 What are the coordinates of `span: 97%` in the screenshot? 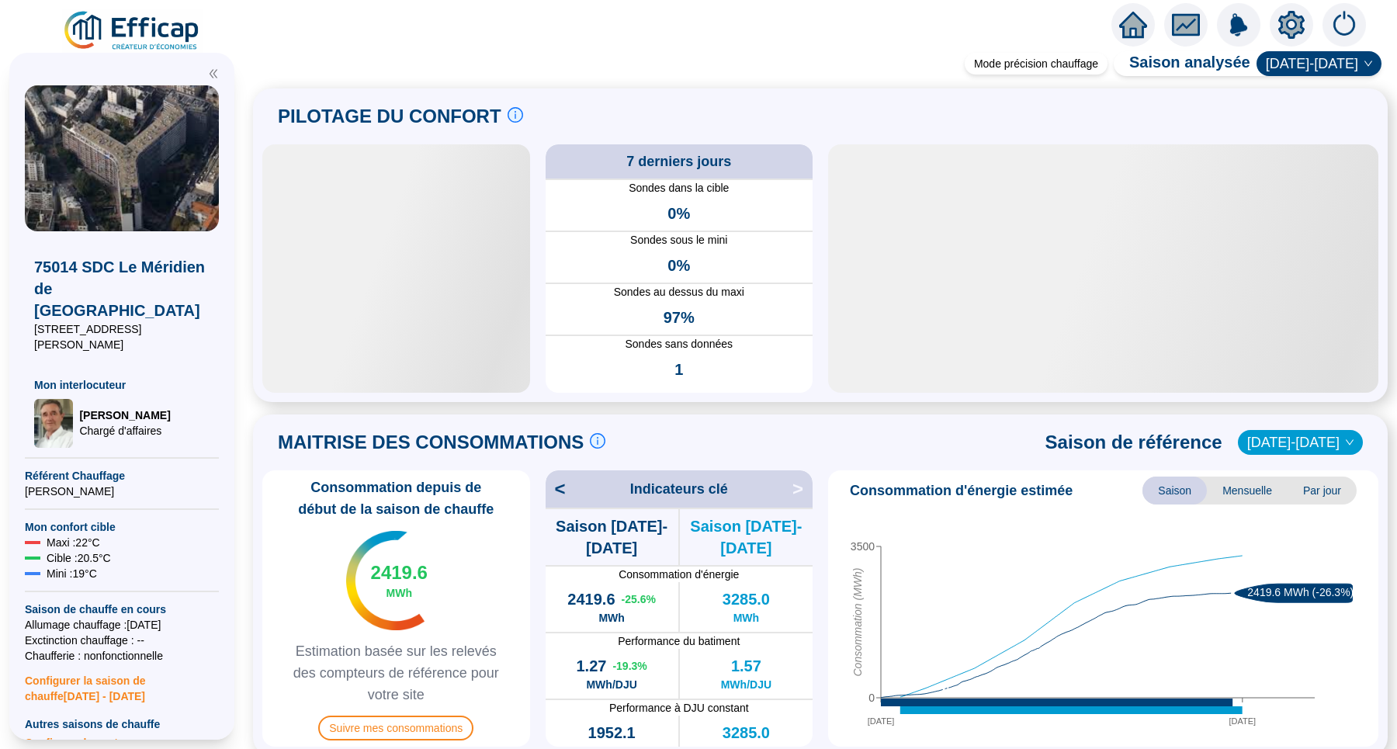 It's located at (679, 317).